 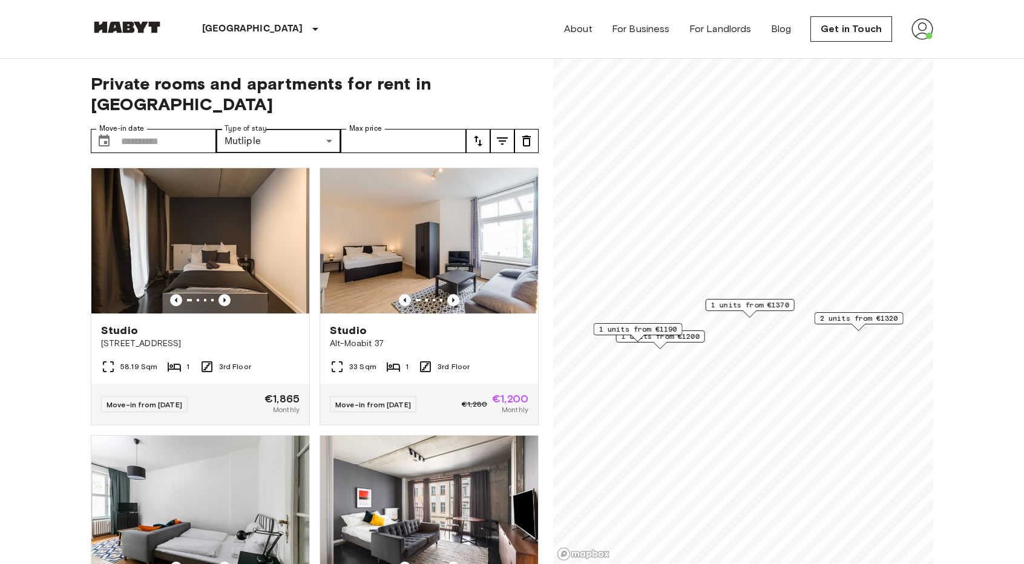 I want to click on a: Mapbox logo, so click(x=583, y=554).